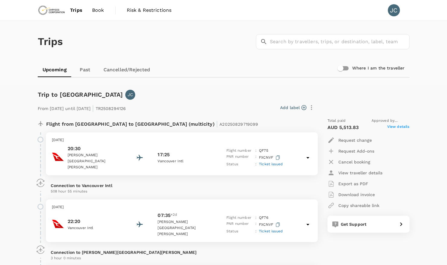 Image resolution: width=447 pixels, height=265 pixels. What do you see at coordinates (340, 42) in the screenshot?
I see `input: Search by travellers, trips, or destination, label, team` at bounding box center [340, 42].